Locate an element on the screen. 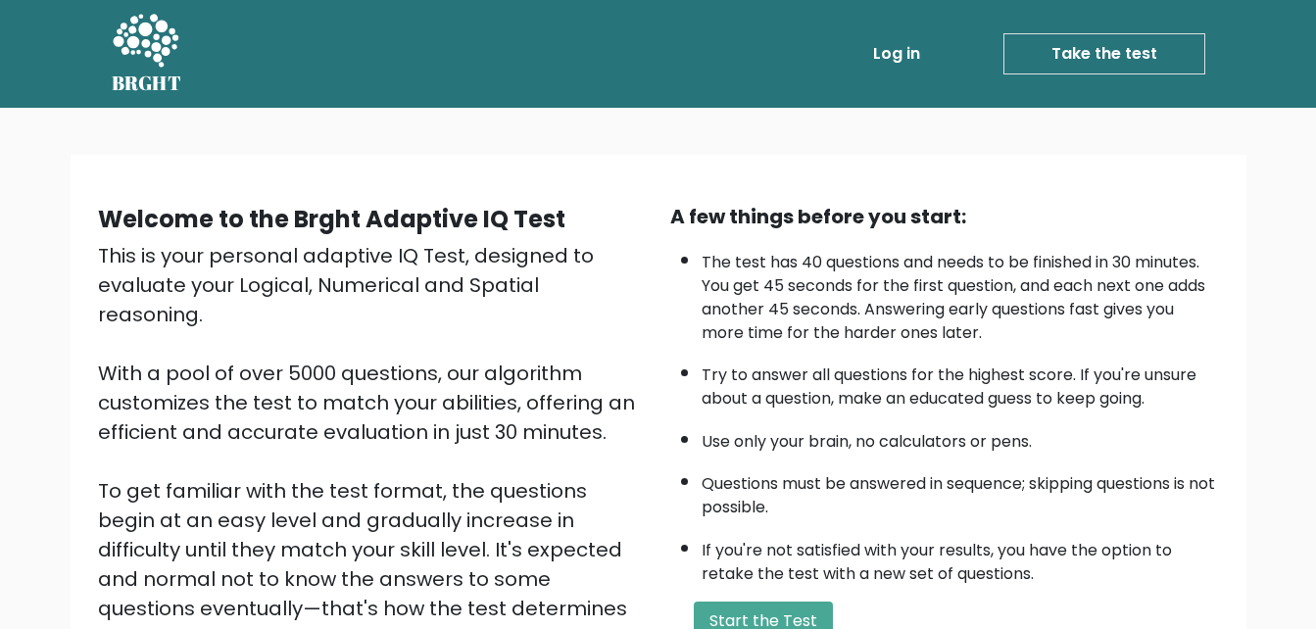 This screenshot has width=1316, height=629. a: BRGHT is located at coordinates (147, 54).